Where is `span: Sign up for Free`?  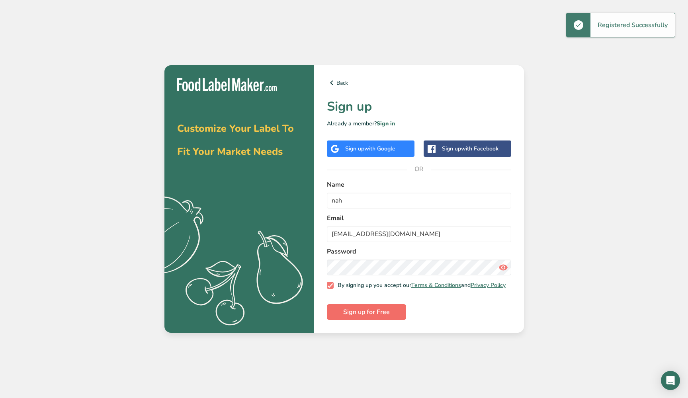
span: Sign up for Free is located at coordinates (366, 312).